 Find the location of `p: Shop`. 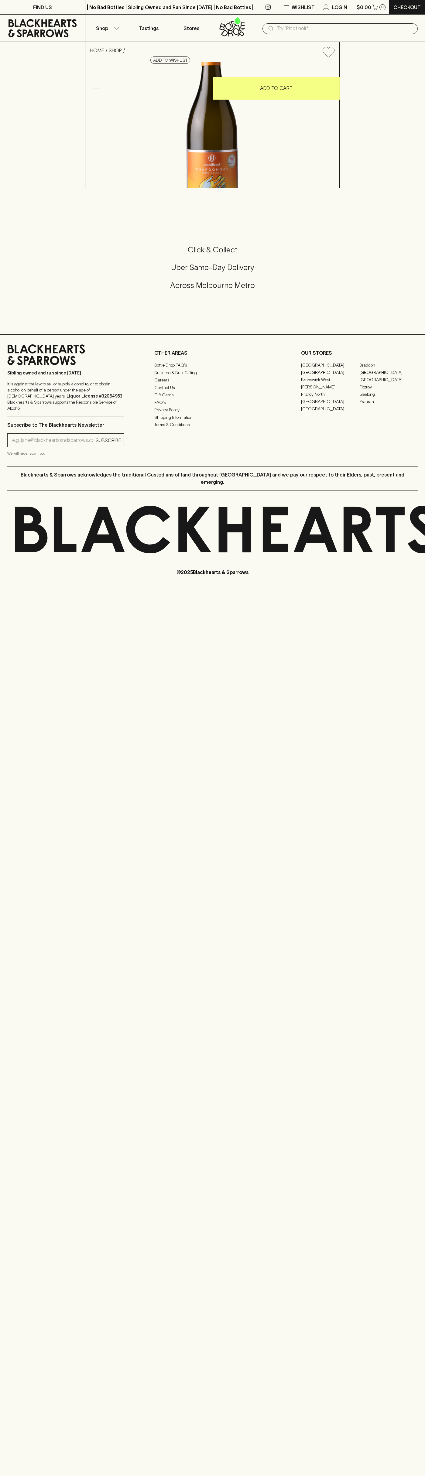

p: Shop is located at coordinates (102, 28).